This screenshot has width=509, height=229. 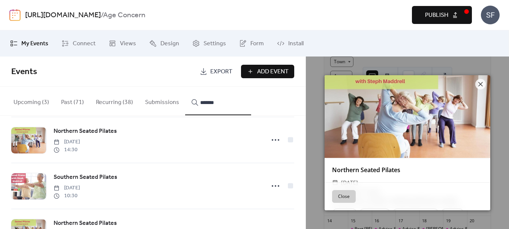 I want to click on img: logo, so click(x=15, y=15).